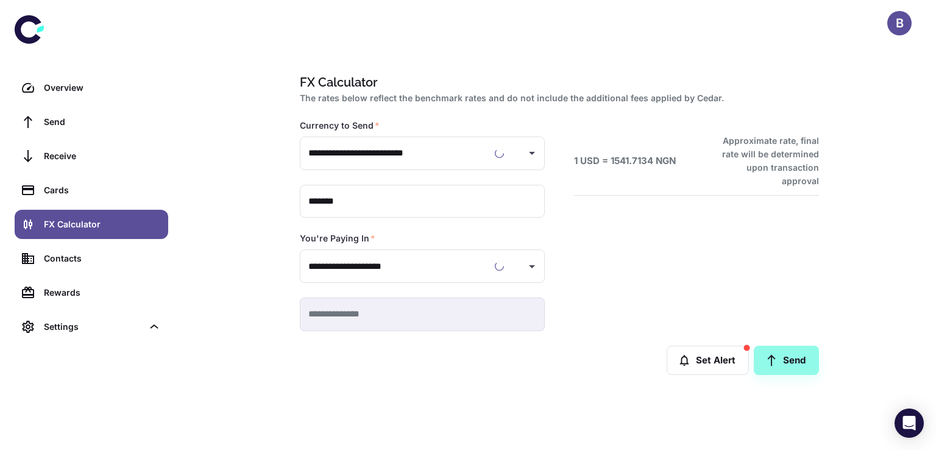  Describe the element at coordinates (91, 293) in the screenshot. I see `a: Rewards` at that location.